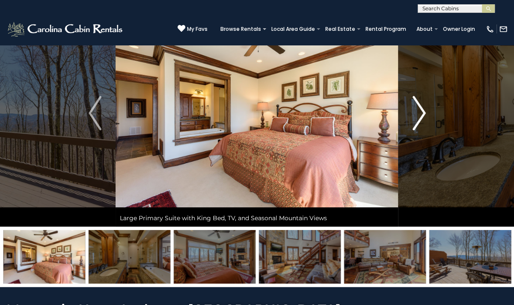  What do you see at coordinates (424, 29) in the screenshot?
I see `a: About` at bounding box center [424, 29].